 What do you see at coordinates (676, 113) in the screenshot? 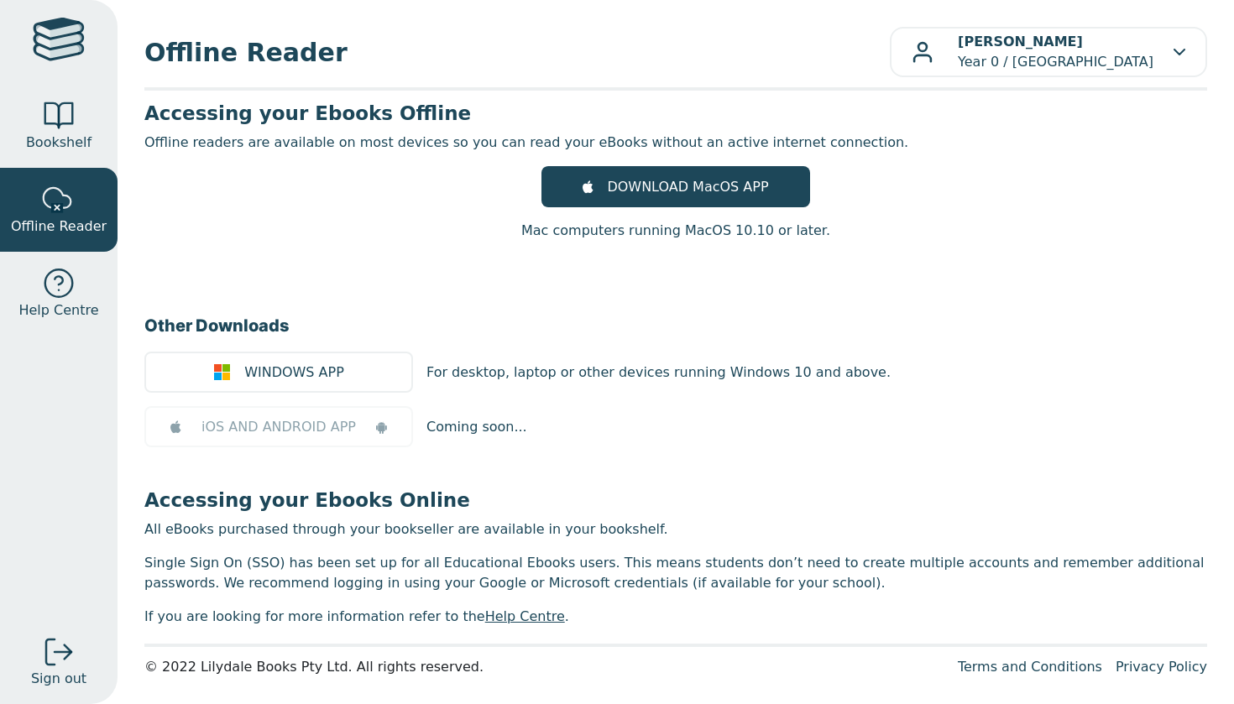
I see `h3: Accessing your Ebooks Offline` at bounding box center [676, 113].